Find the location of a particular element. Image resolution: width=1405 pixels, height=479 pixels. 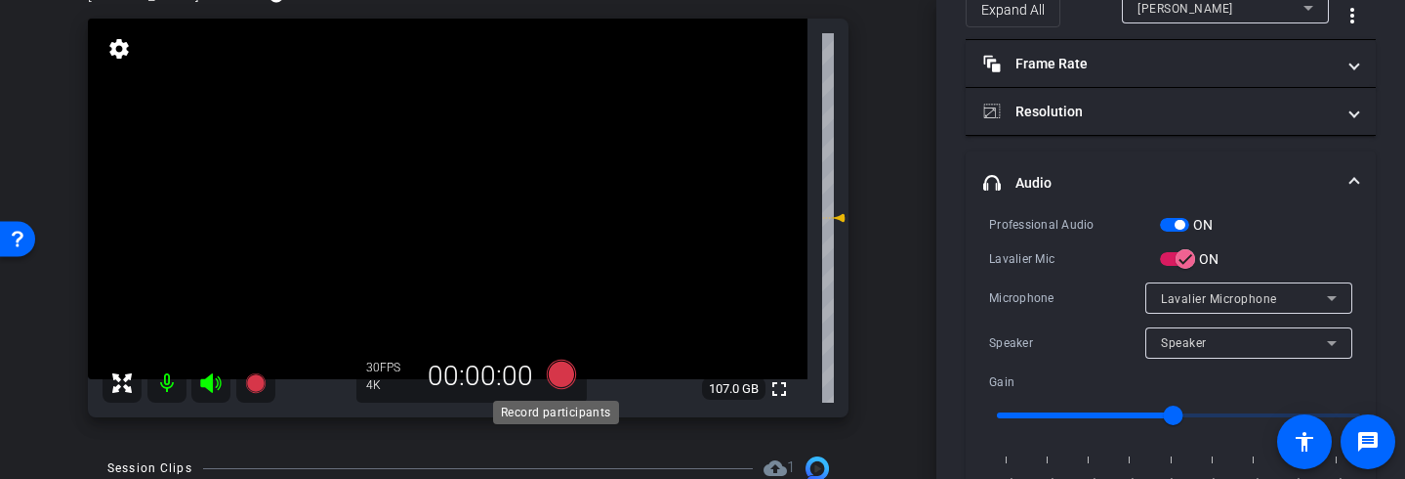

span: 107.0 GB is located at coordinates (733, 389).